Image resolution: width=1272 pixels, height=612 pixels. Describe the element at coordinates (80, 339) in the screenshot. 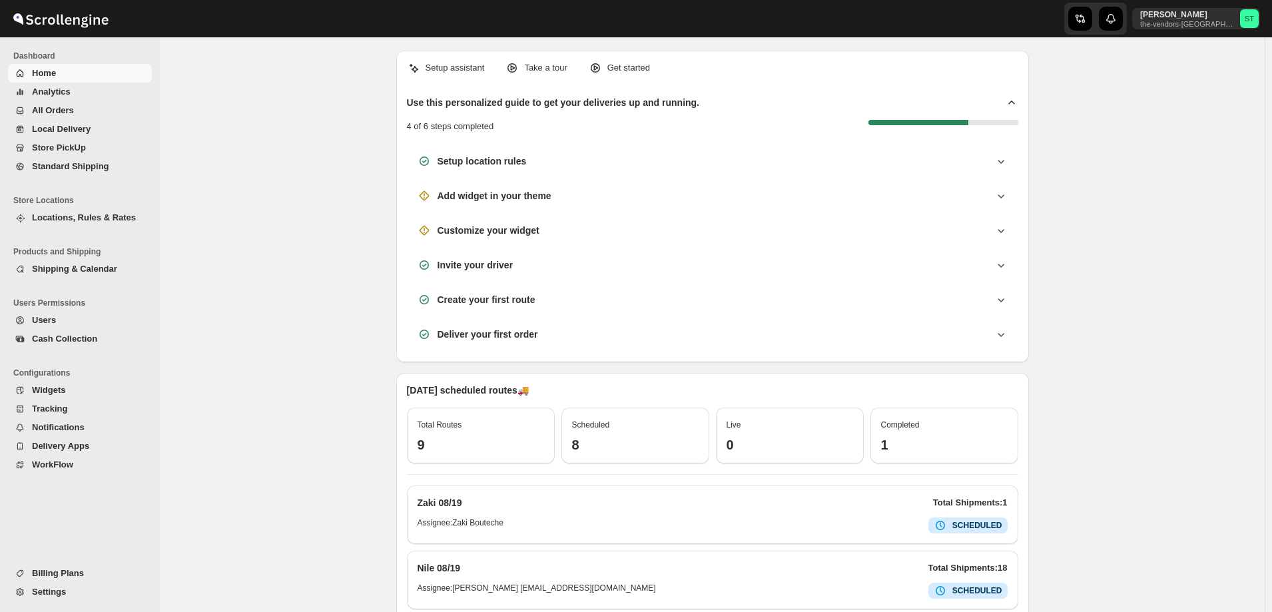

I see `button: Cash Collection` at that location.